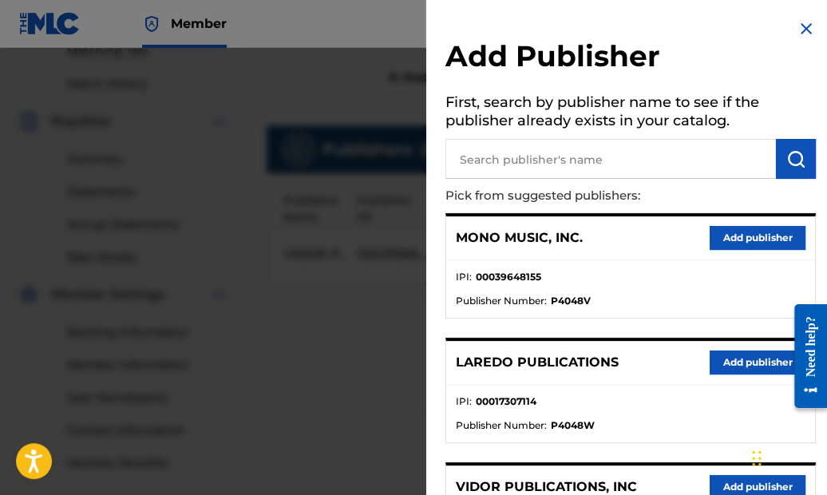 Image resolution: width=827 pixels, height=495 pixels. What do you see at coordinates (506, 402) in the screenshot?
I see `strong: 00017307114` at bounding box center [506, 402].